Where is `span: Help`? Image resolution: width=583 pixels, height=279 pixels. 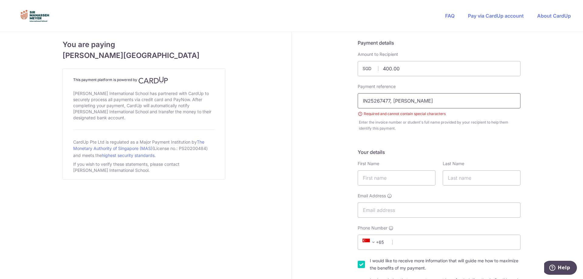 span: Help is located at coordinates (20, 7).